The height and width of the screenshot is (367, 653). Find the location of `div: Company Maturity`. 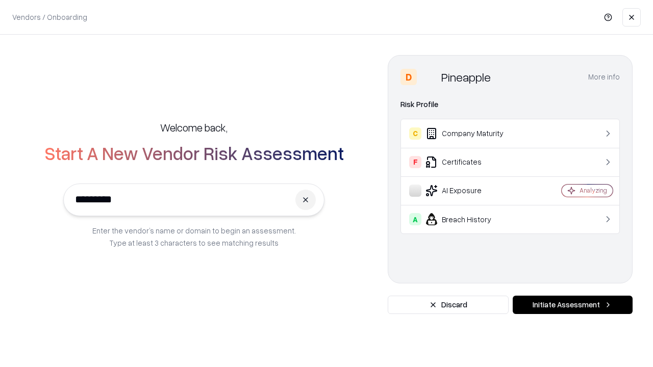

div: Company Maturity is located at coordinates (470, 134).